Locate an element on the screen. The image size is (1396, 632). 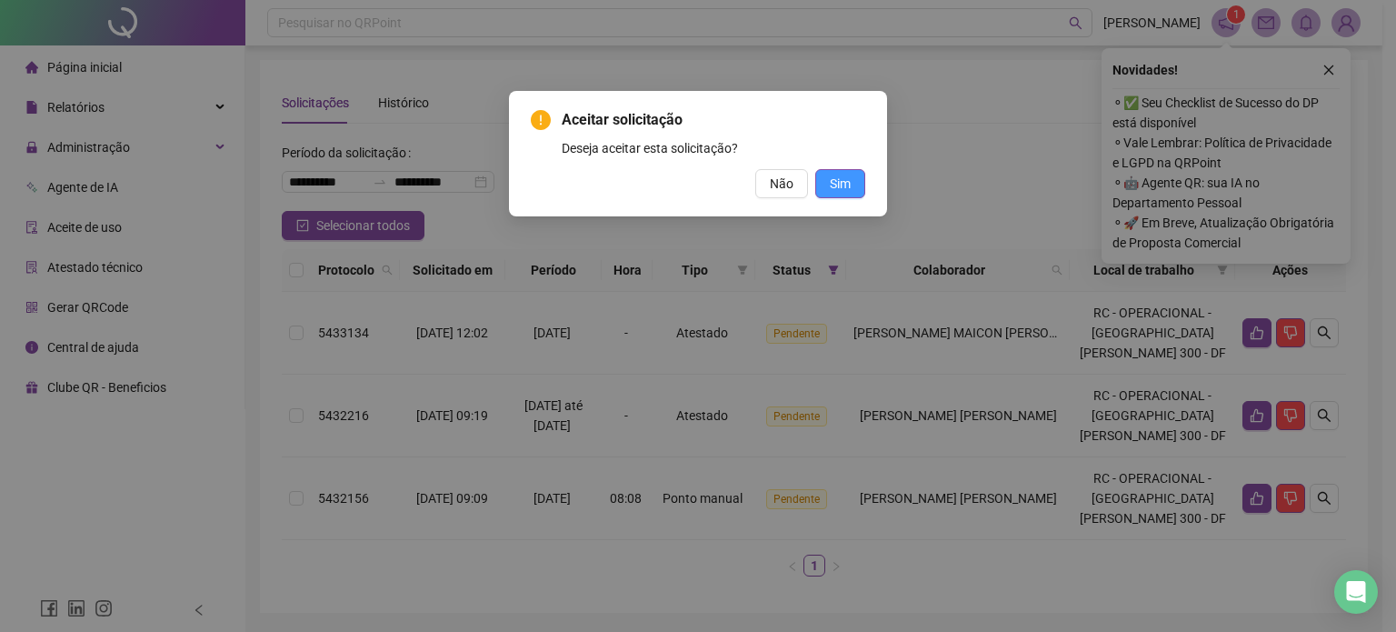
button: Sim is located at coordinates (840, 184).